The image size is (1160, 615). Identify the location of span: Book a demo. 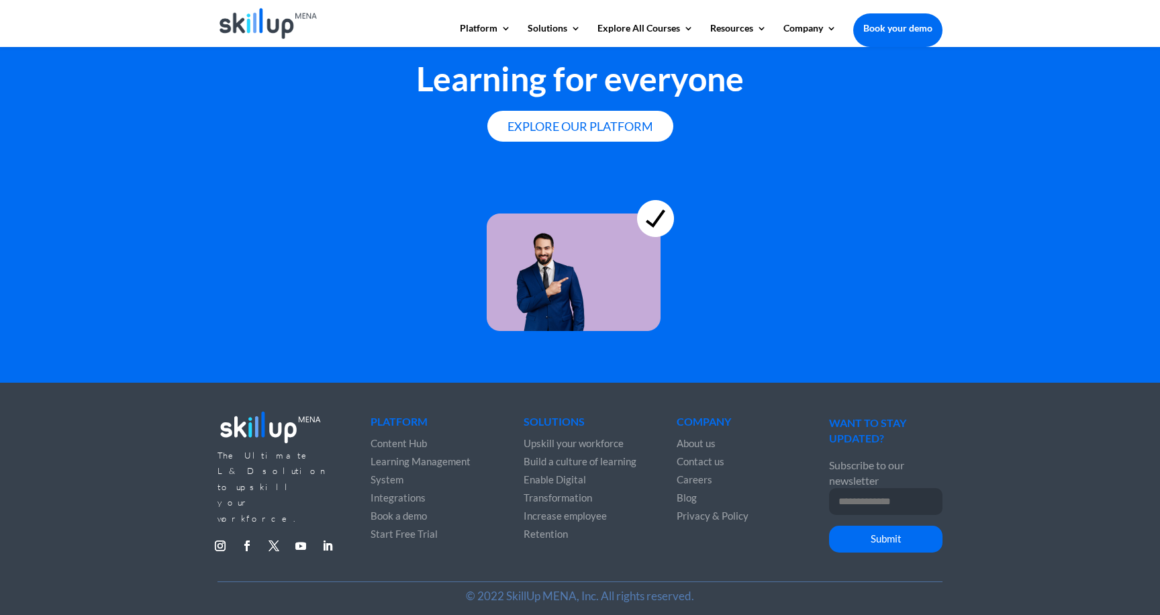
(399, 516).